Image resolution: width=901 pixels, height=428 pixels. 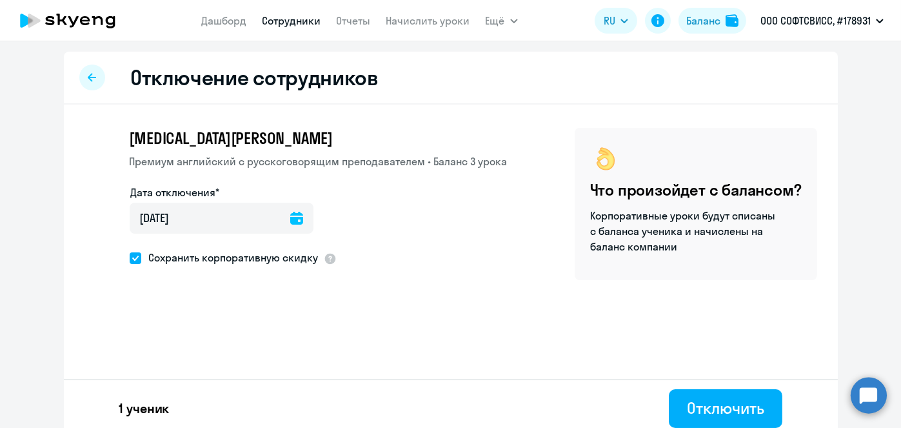 I want to click on a: Сотрудники, so click(x=291, y=21).